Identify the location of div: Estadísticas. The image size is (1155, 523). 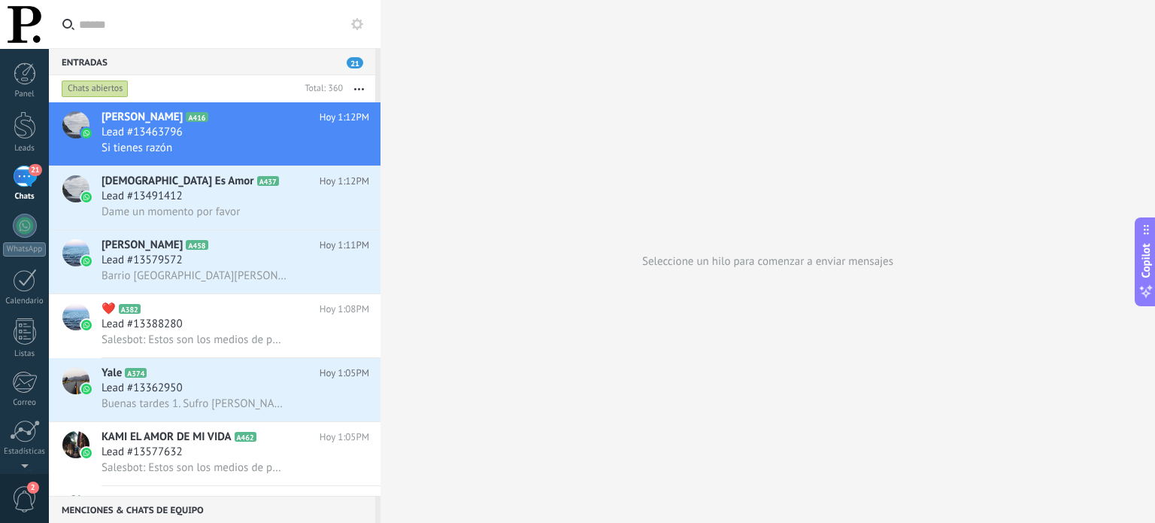
(25, 451).